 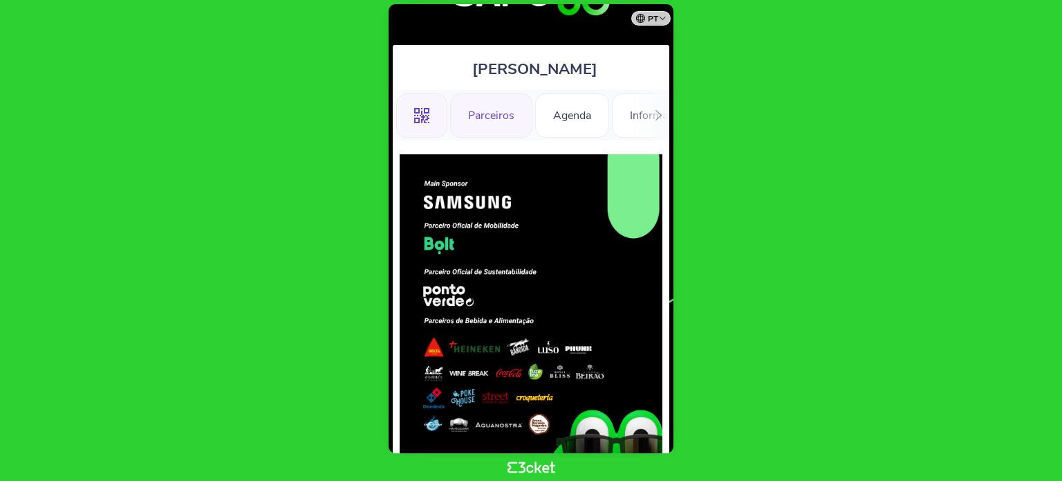 What do you see at coordinates (572, 115) in the screenshot?
I see `div: Agenda` at bounding box center [572, 115].